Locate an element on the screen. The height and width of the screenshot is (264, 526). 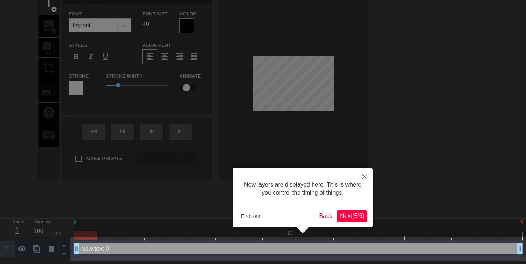
button: Next is located at coordinates (352, 216).